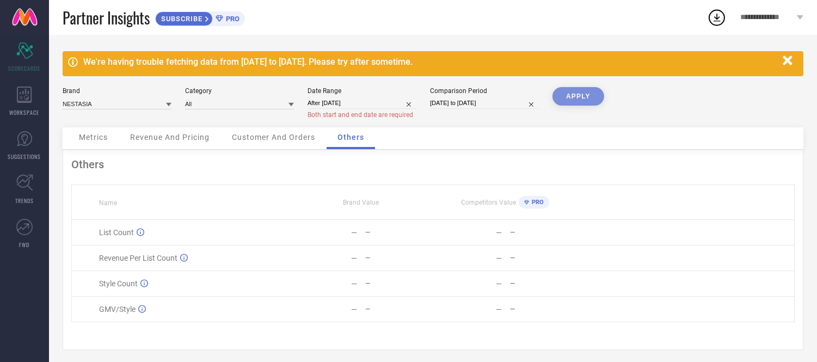  I want to click on span: Competitors Value, so click(488, 203).